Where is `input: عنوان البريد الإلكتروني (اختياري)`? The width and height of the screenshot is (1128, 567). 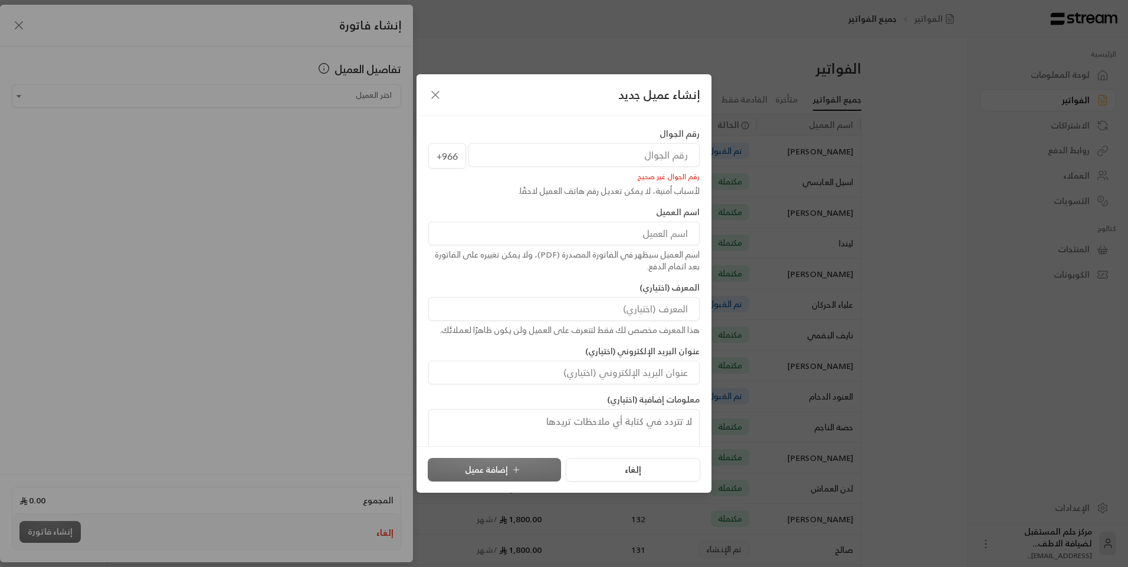 input: عنوان البريد الإلكتروني (اختياري) is located at coordinates (564, 373).